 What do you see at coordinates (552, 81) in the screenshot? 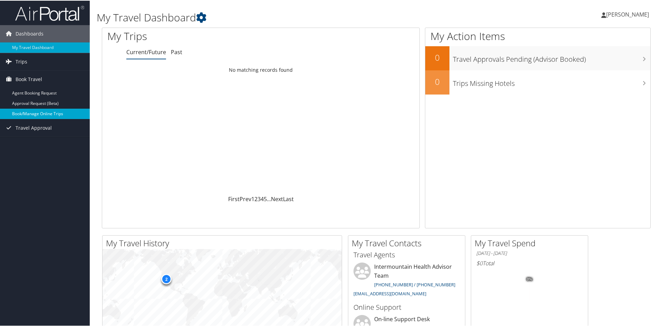
I see `h3: Trips Missing Hotels` at bounding box center [552, 81].